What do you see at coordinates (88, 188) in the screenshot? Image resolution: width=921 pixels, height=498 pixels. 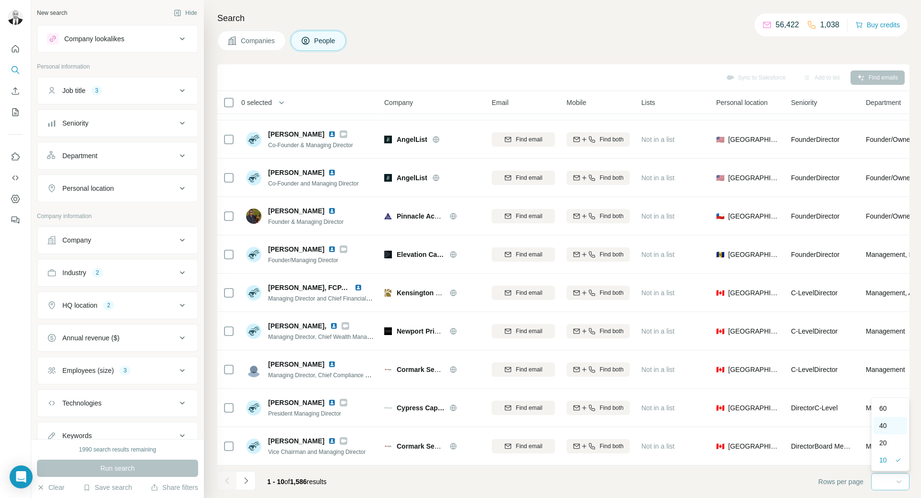 I see `div: Personal location` at bounding box center [88, 188].